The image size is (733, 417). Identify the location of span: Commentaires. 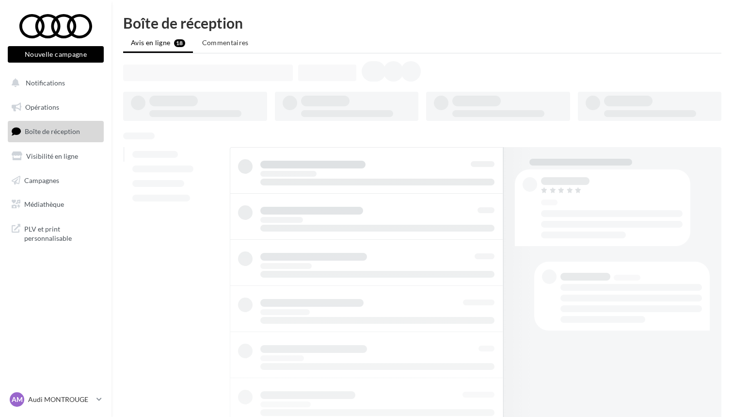
(226, 42).